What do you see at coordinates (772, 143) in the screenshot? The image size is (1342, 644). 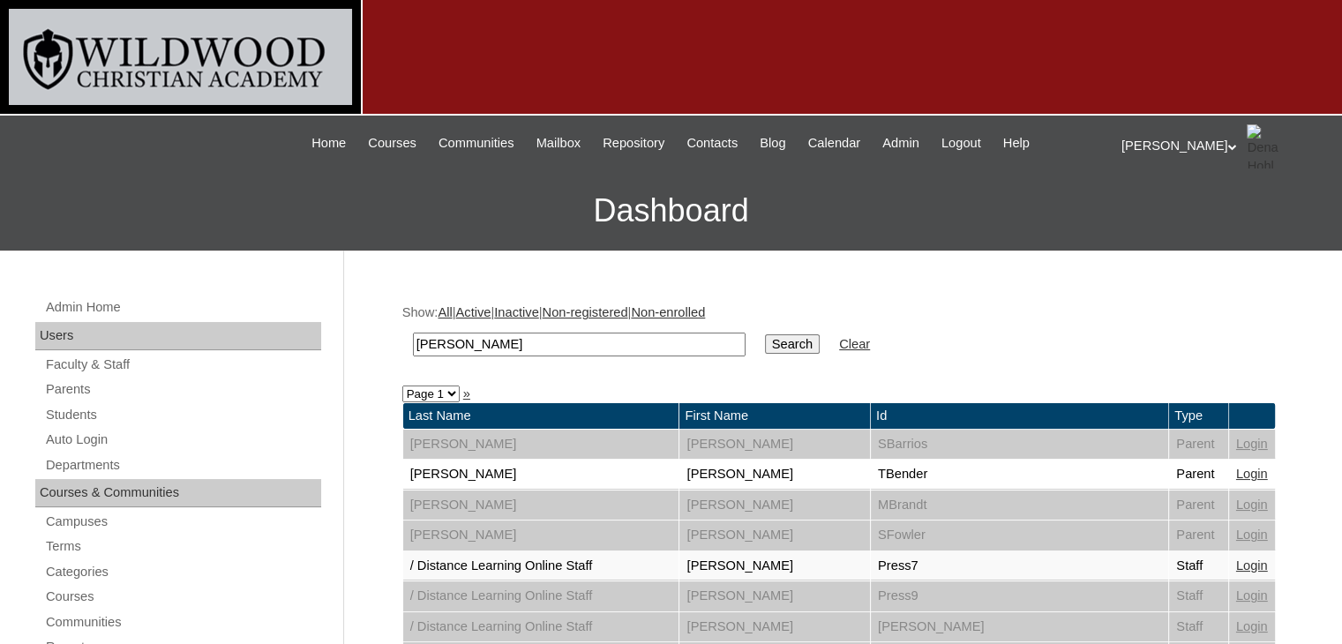 I see `a: Blog` at bounding box center [772, 143].